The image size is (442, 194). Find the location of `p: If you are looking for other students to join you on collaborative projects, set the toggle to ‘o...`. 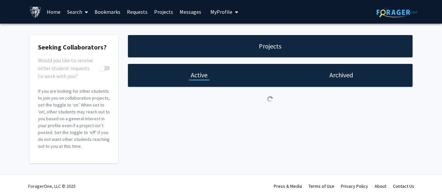

p: If you are looking for other students to join you on collaborative projects, set the toggle to ‘o... is located at coordinates (74, 118).